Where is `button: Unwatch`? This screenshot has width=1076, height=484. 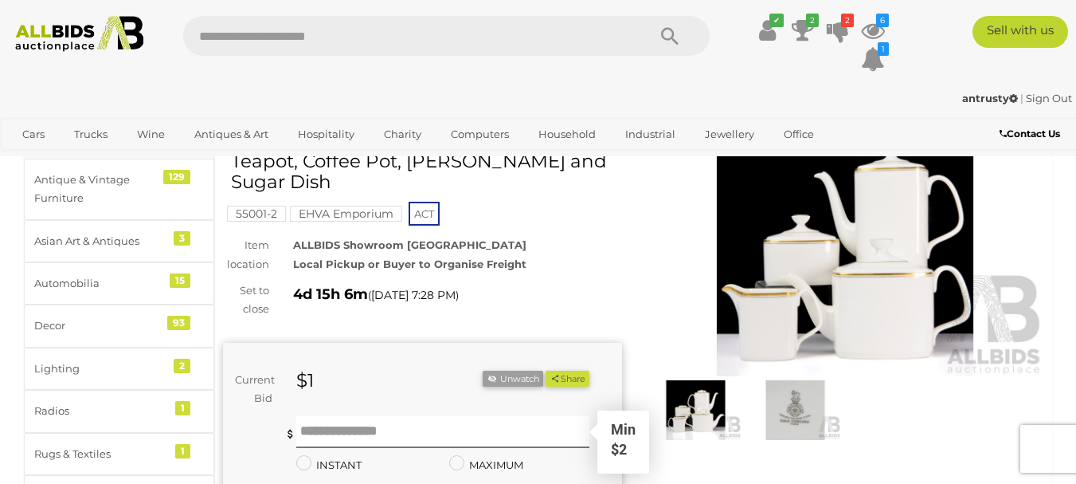 button: Unwatch is located at coordinates (513, 378).